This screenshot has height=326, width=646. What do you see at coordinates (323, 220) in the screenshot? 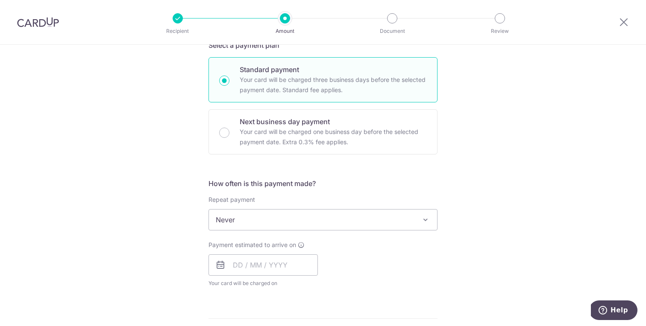
I see `span: Never` at bounding box center [323, 220].